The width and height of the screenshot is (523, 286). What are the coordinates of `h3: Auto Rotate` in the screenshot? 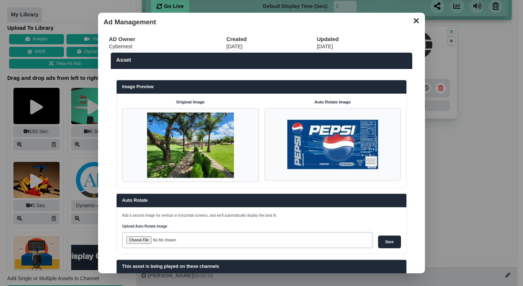 It's located at (262, 201).